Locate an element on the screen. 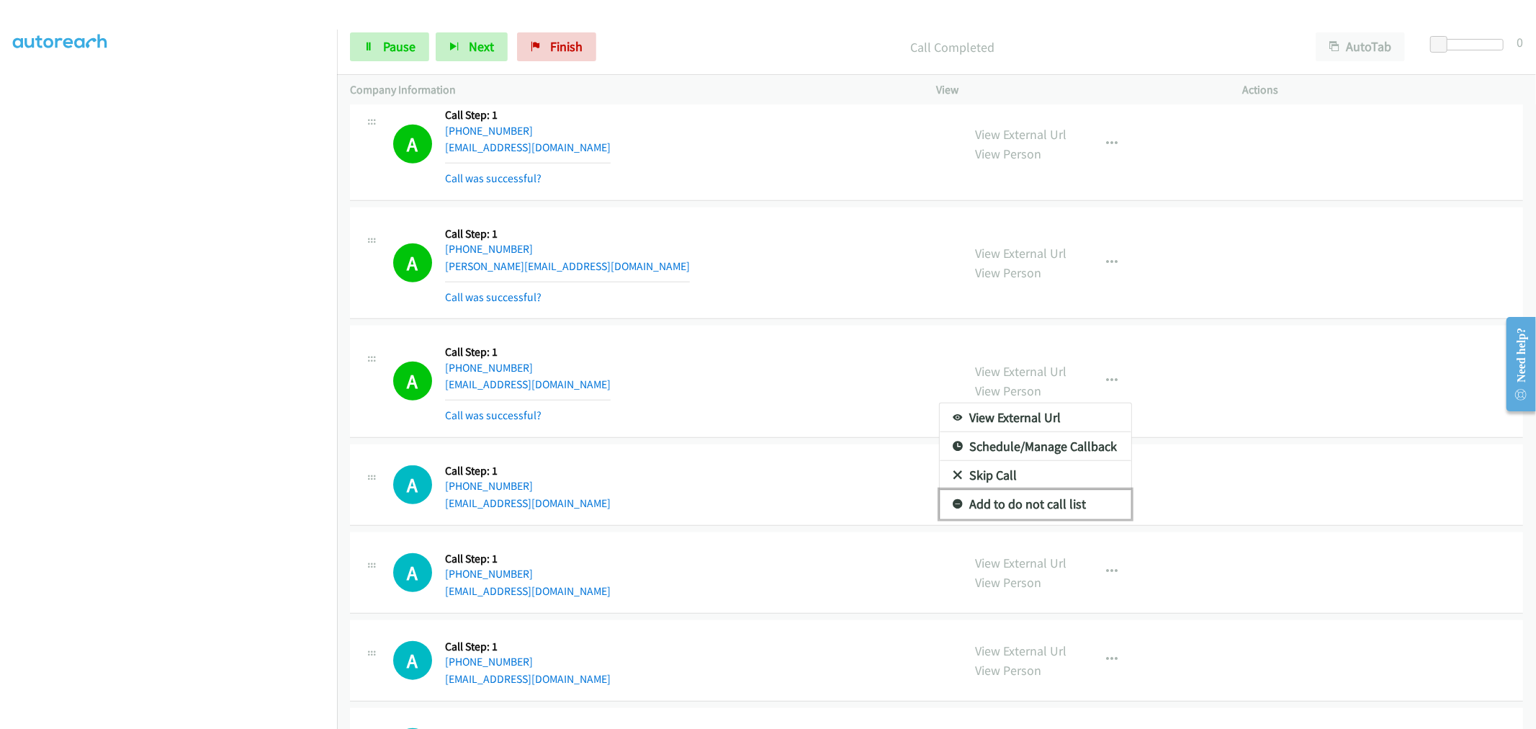 Image resolution: width=1536 pixels, height=729 pixels. div: Open Resource Center is located at coordinates (26, 57).